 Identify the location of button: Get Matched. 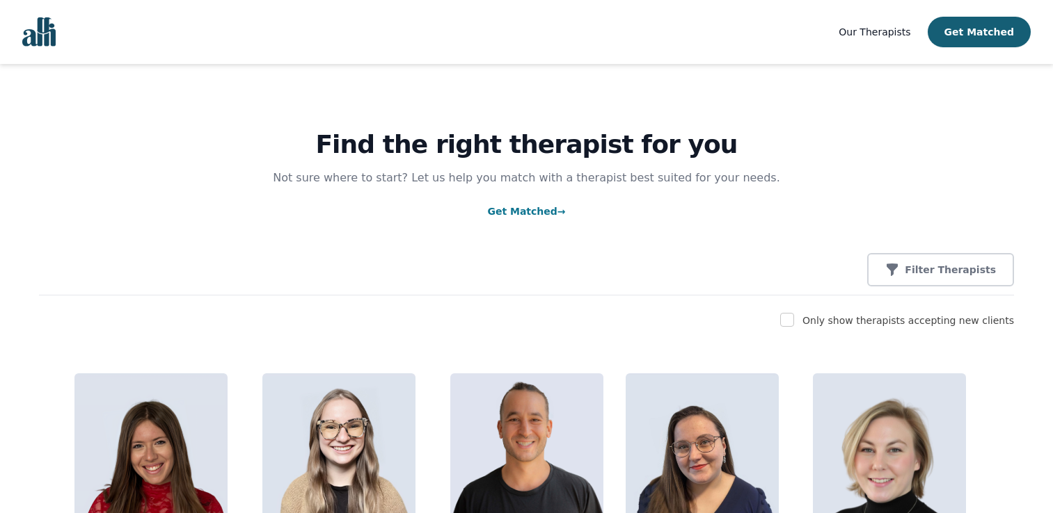
(979, 32).